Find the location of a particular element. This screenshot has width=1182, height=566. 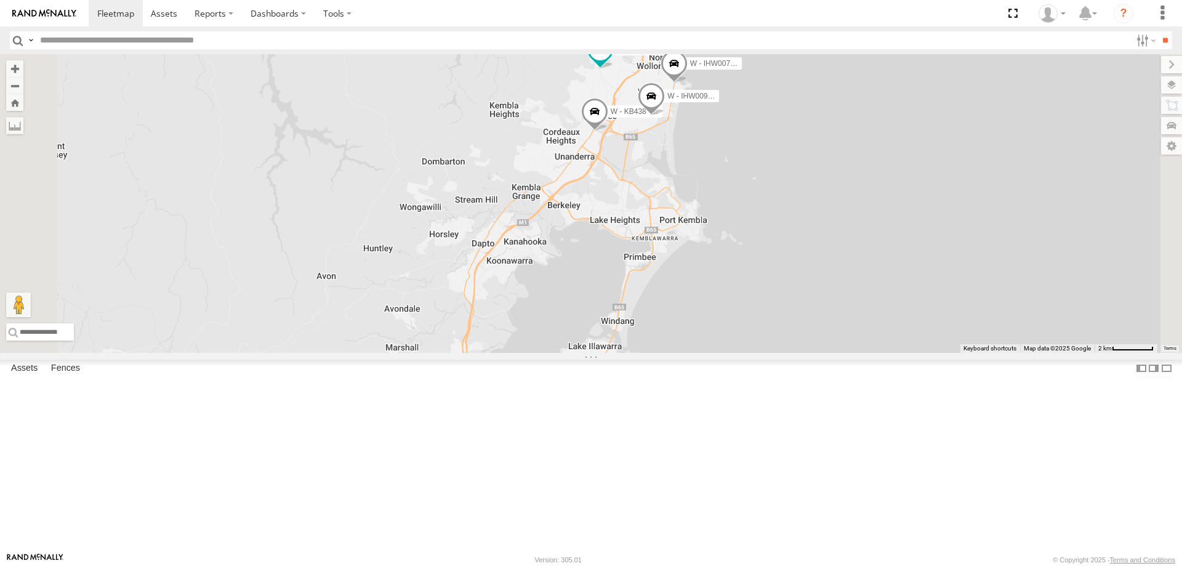

button: Zoom out is located at coordinates (15, 86).